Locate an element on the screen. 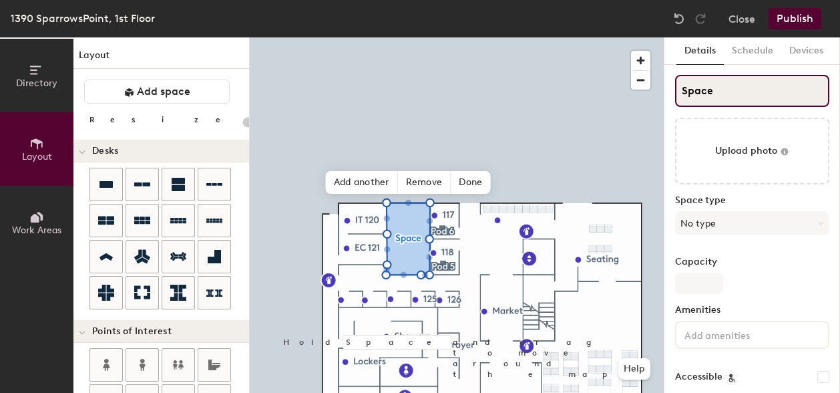  div: 1390 SparrowsPoint, 1st Floor is located at coordinates (83, 18).